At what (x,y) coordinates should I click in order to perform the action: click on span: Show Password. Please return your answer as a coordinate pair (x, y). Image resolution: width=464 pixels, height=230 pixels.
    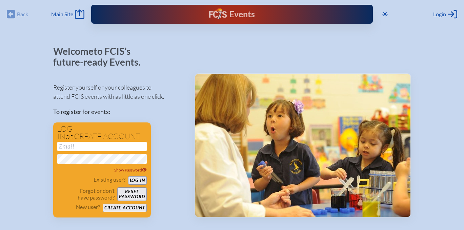
    Looking at the image, I should click on (130, 170).